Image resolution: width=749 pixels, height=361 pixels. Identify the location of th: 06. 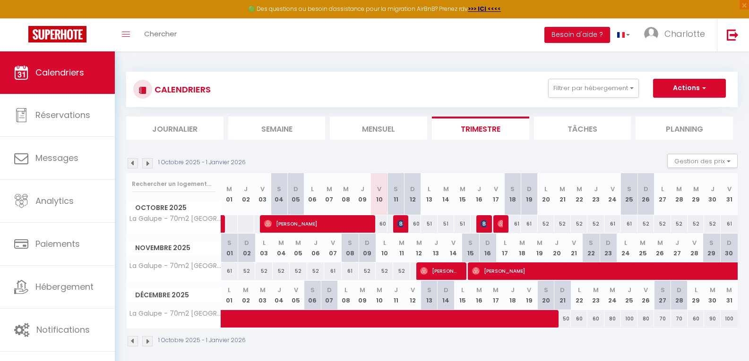
(312, 194).